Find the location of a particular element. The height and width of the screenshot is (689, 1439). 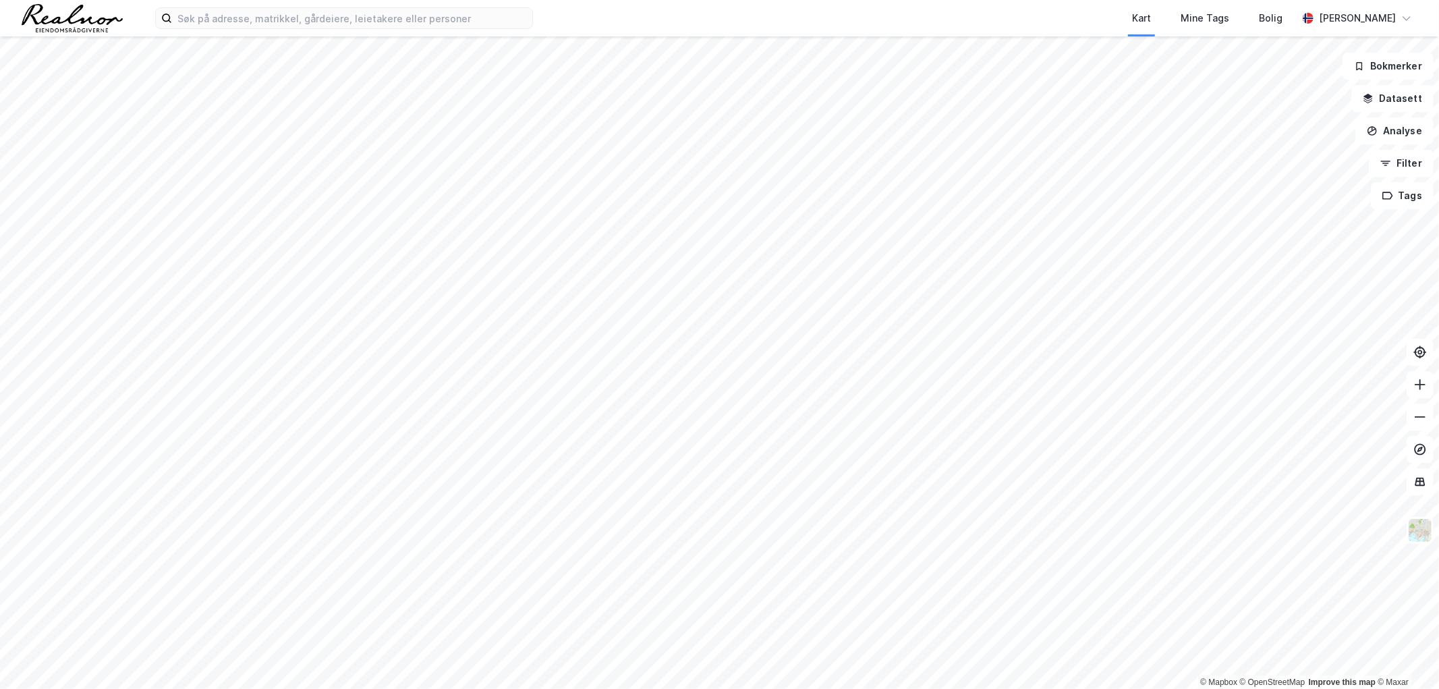

a: Mapbox is located at coordinates (1218, 682).